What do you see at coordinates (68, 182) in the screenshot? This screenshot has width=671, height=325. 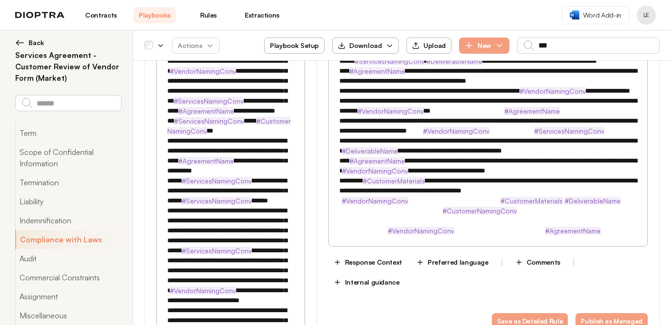 I see `button: Termination` at bounding box center [68, 182].